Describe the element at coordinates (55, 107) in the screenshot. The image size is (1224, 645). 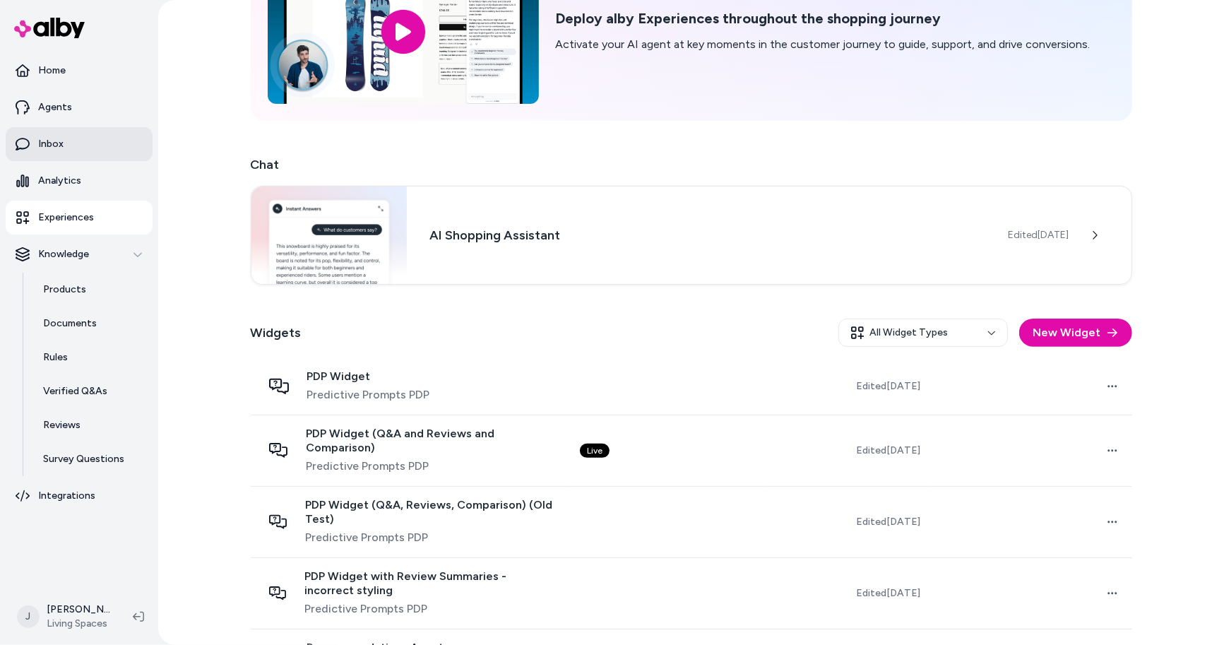
I see `p: Agents` at that location.